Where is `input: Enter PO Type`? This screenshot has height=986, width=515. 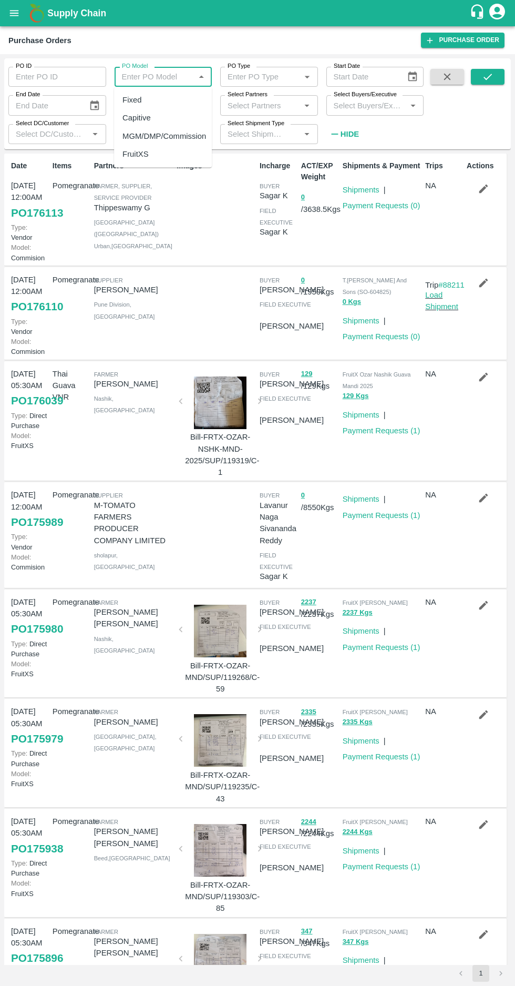 input: Enter PO Type is located at coordinates (260, 77).